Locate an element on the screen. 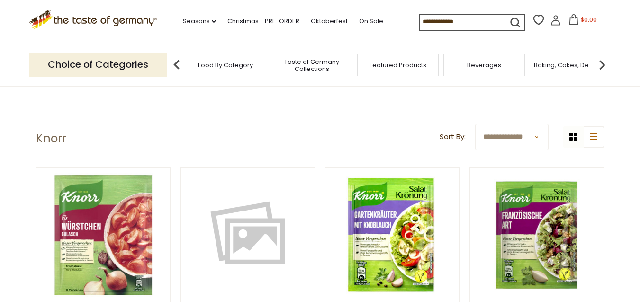 The image size is (640, 308). img: Knorr "Fix" Sausage Goulash Sauce Mix 2.4 oz - DEAL is located at coordinates (103, 235).